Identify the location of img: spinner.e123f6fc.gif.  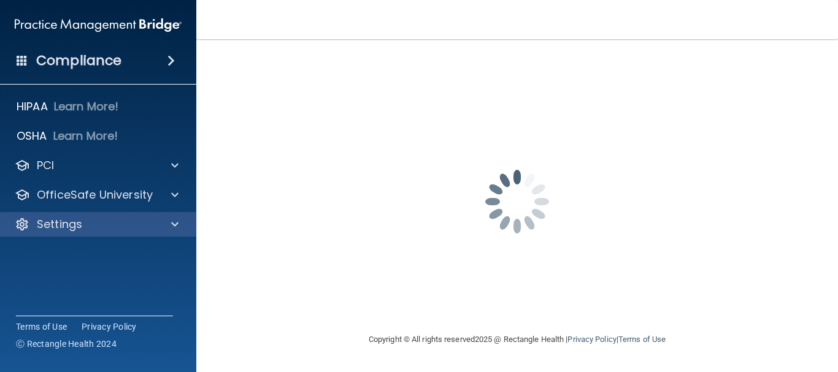
(517, 202).